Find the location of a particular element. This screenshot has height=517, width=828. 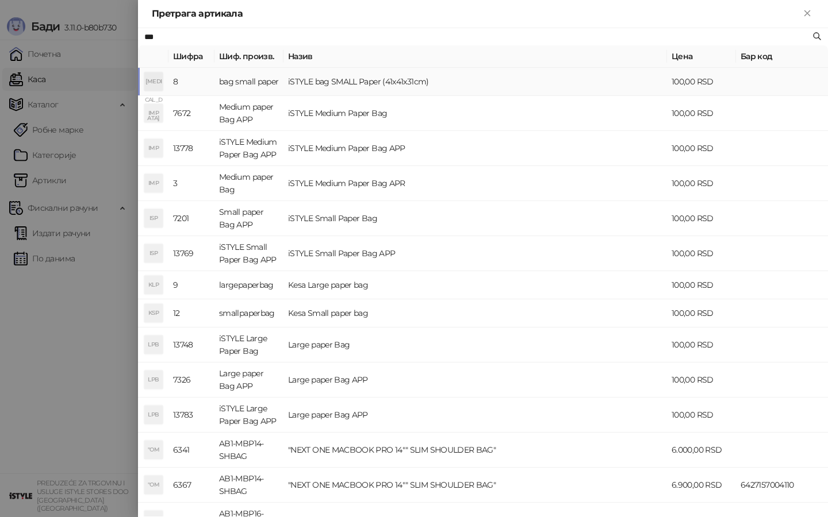

td: 6427157004110 is located at coordinates (782, 485).